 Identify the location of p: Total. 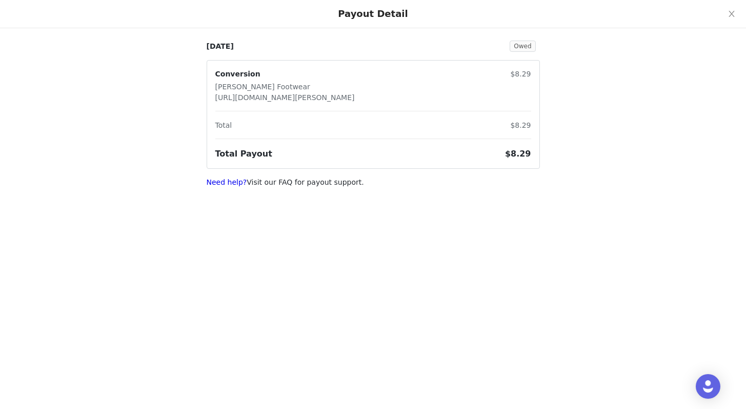
(224, 125).